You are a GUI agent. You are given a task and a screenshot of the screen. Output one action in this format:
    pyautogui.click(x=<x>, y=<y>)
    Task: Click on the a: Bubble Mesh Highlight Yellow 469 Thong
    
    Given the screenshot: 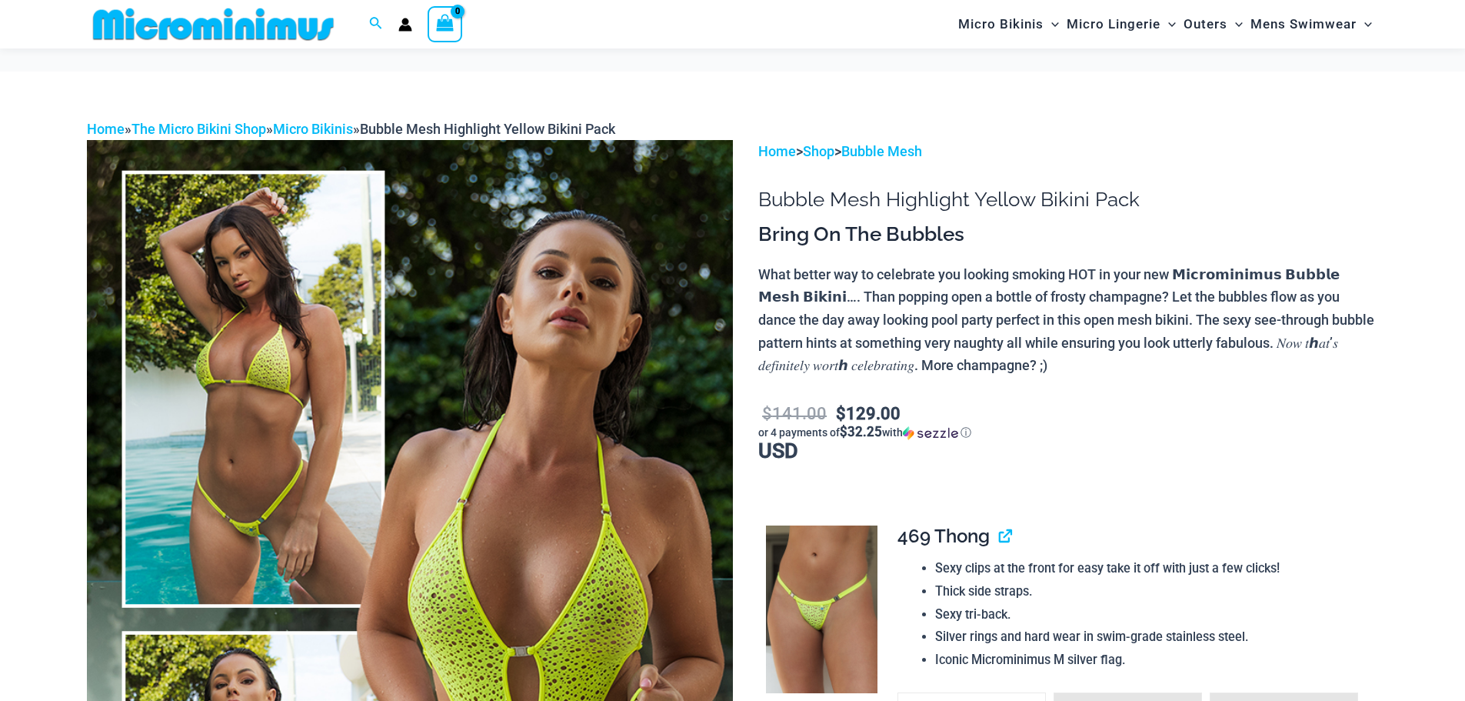 What is the action you would take?
    pyautogui.click(x=821, y=609)
    